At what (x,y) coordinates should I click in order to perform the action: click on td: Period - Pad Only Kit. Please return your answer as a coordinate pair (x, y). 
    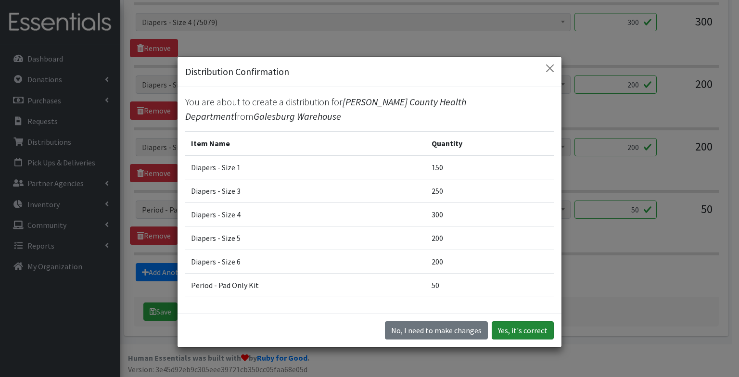
    Looking at the image, I should click on (306, 285).